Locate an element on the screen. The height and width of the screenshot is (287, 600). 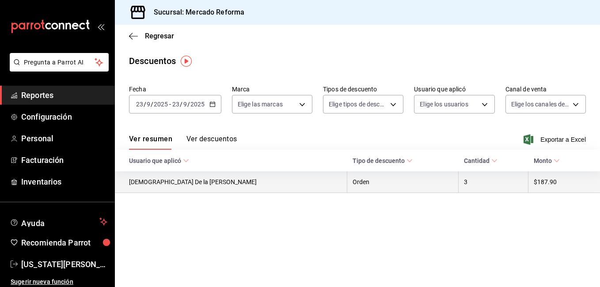
label: Canal de venta is located at coordinates (545, 89).